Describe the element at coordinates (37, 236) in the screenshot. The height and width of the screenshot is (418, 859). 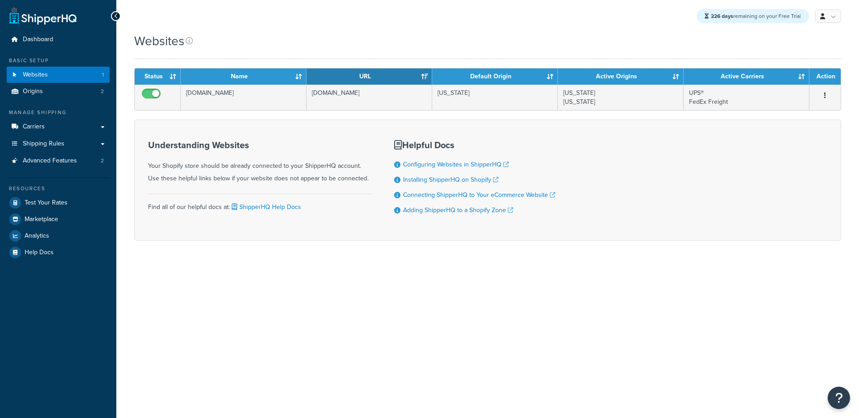
I see `span: Analytics` at that location.